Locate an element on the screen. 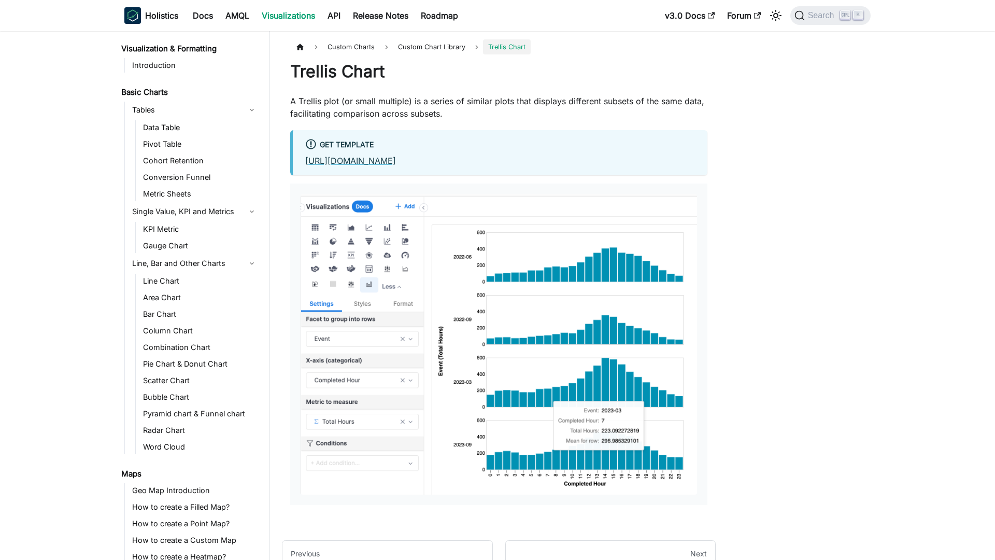  a: Pyramid chart & Funnel chart is located at coordinates (200, 414).